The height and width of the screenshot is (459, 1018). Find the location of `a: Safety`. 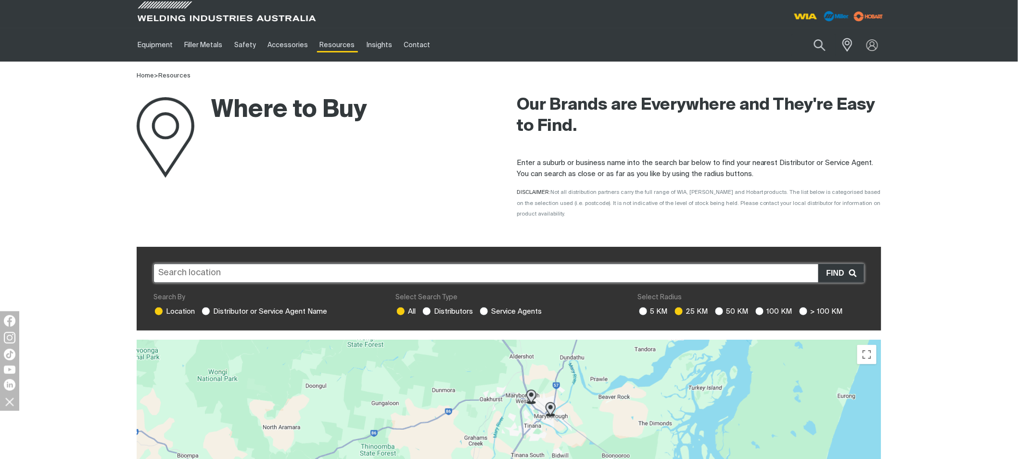

a: Safety is located at coordinates (245, 45).